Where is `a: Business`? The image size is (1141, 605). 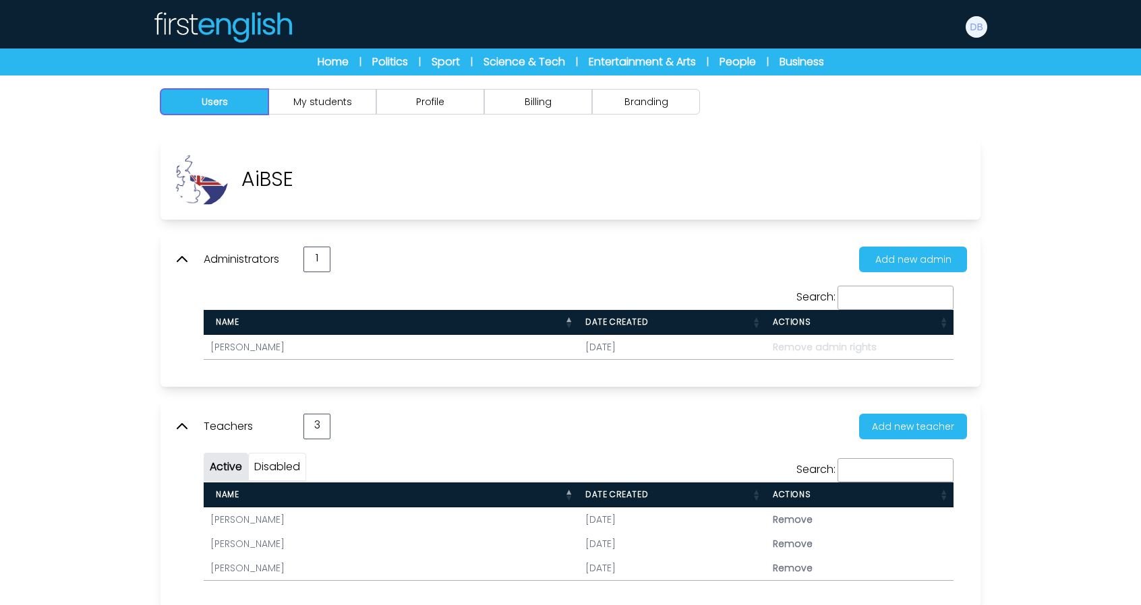 a: Business is located at coordinates (801, 62).